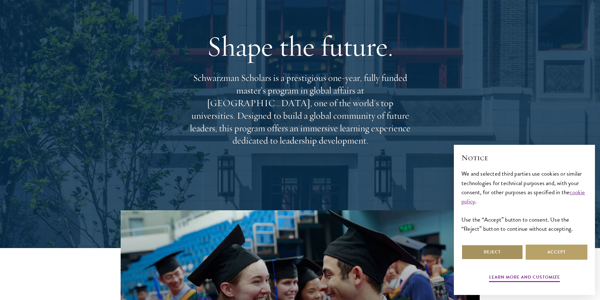 This screenshot has width=600, height=300. What do you see at coordinates (492, 252) in the screenshot?
I see `button: Reject` at bounding box center [492, 252].